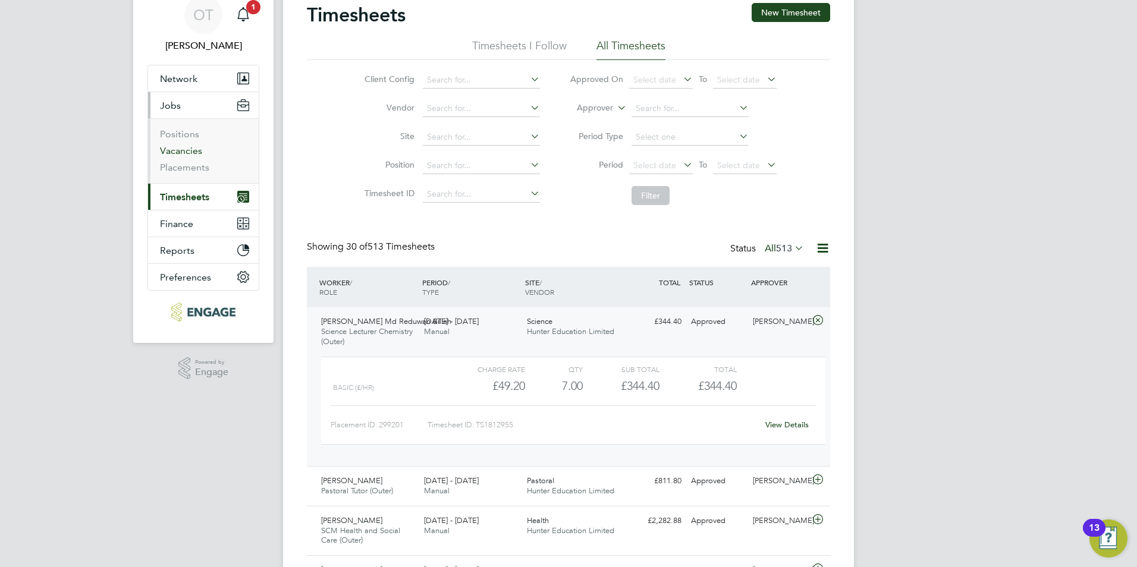 This screenshot has width=1137, height=567. What do you see at coordinates (1094, 536) in the screenshot?
I see `div: 13` at bounding box center [1094, 536].